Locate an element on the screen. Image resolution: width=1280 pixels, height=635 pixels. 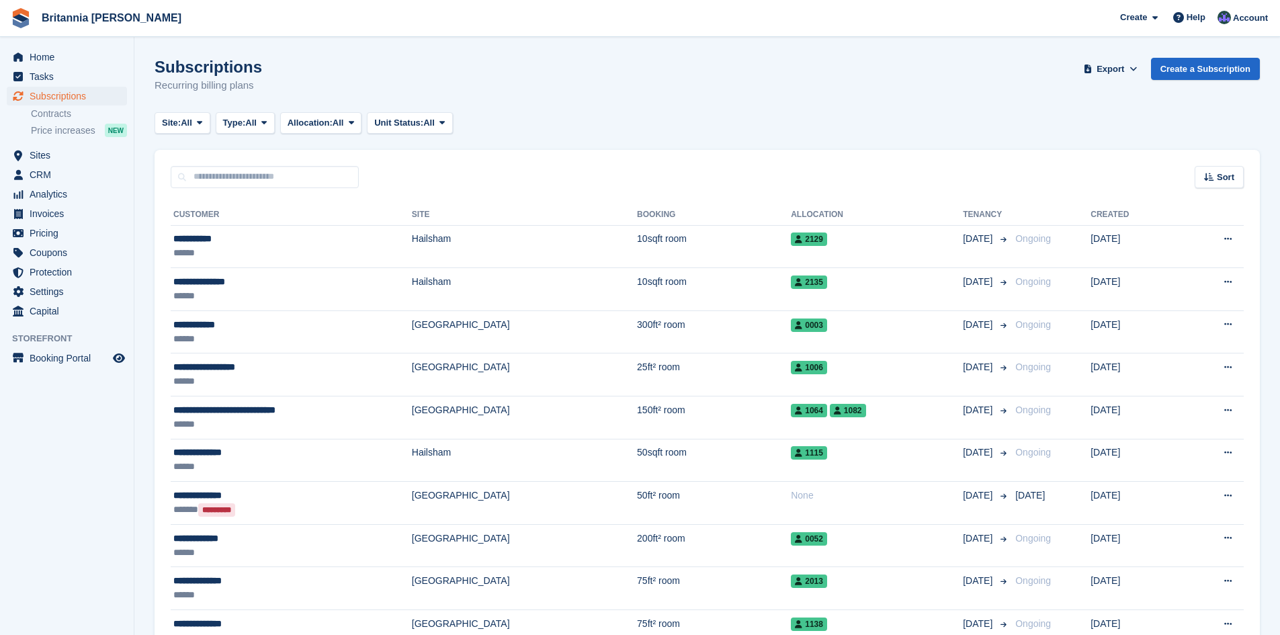
span: Account is located at coordinates (1251, 18).